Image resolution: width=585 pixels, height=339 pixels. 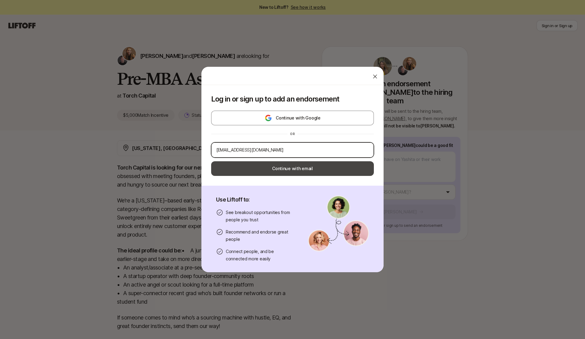 I want to click on p: Use Liftoff to:, so click(x=255, y=200).